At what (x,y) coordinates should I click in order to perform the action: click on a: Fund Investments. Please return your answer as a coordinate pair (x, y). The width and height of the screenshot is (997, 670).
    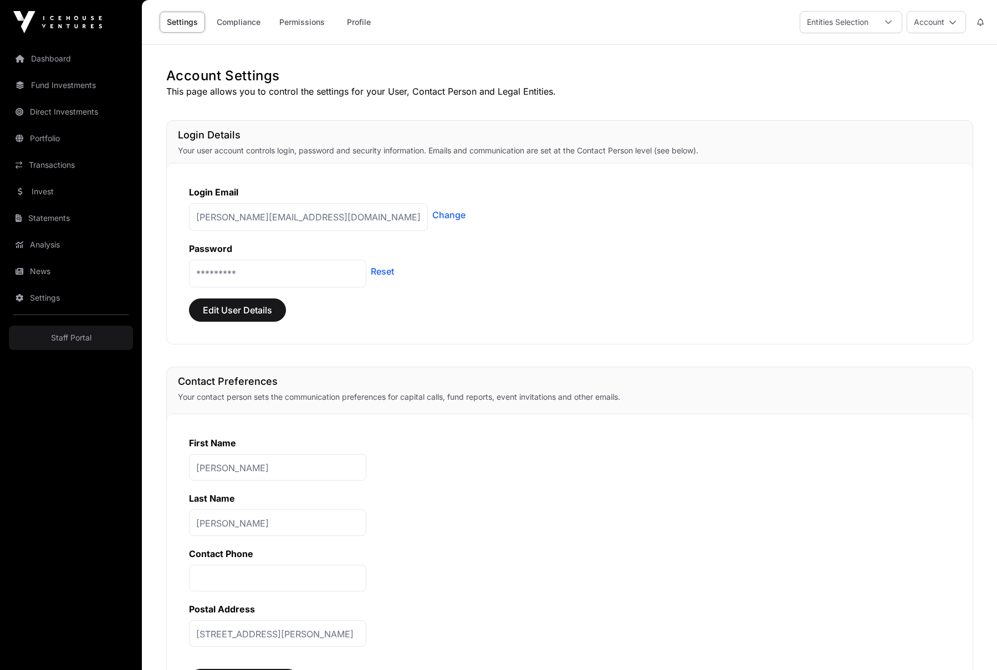
    Looking at the image, I should click on (71, 85).